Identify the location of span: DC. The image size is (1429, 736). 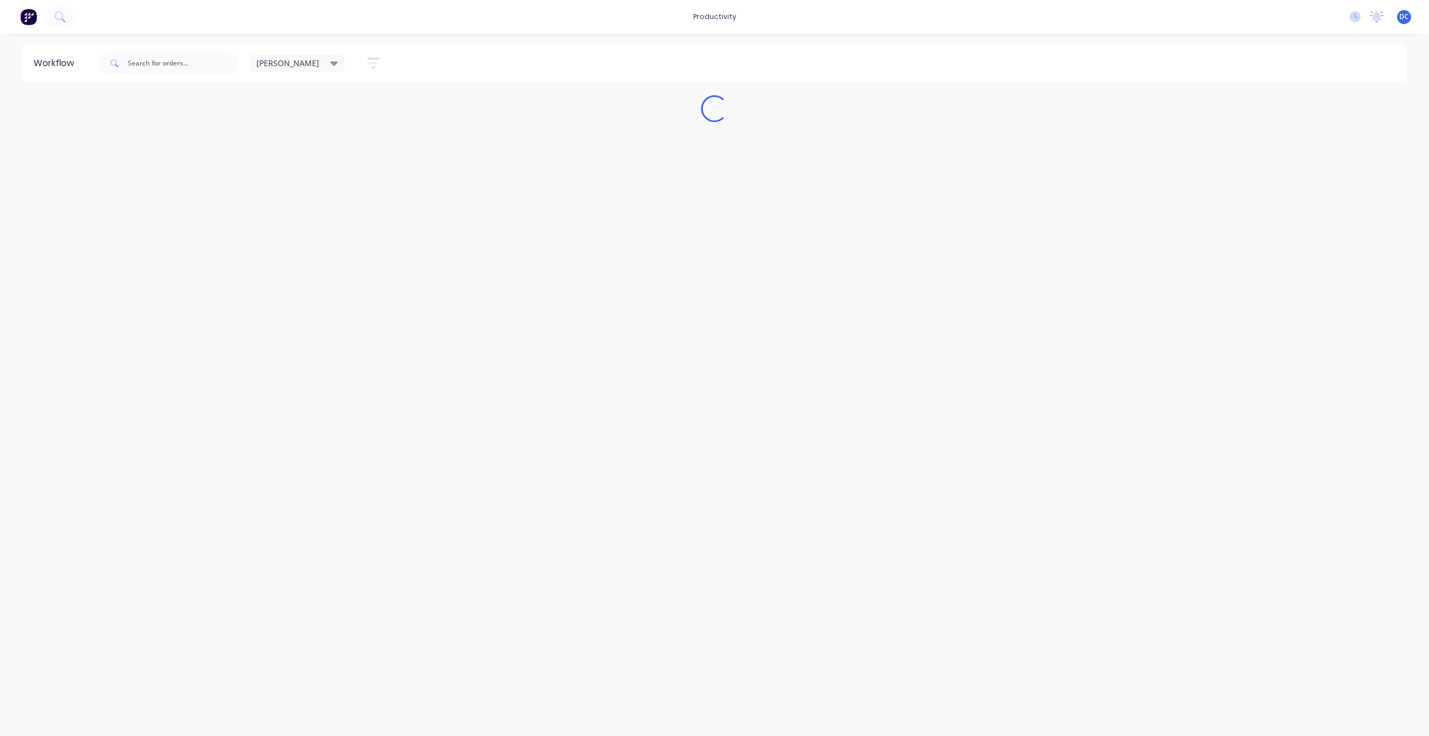
(1404, 17).